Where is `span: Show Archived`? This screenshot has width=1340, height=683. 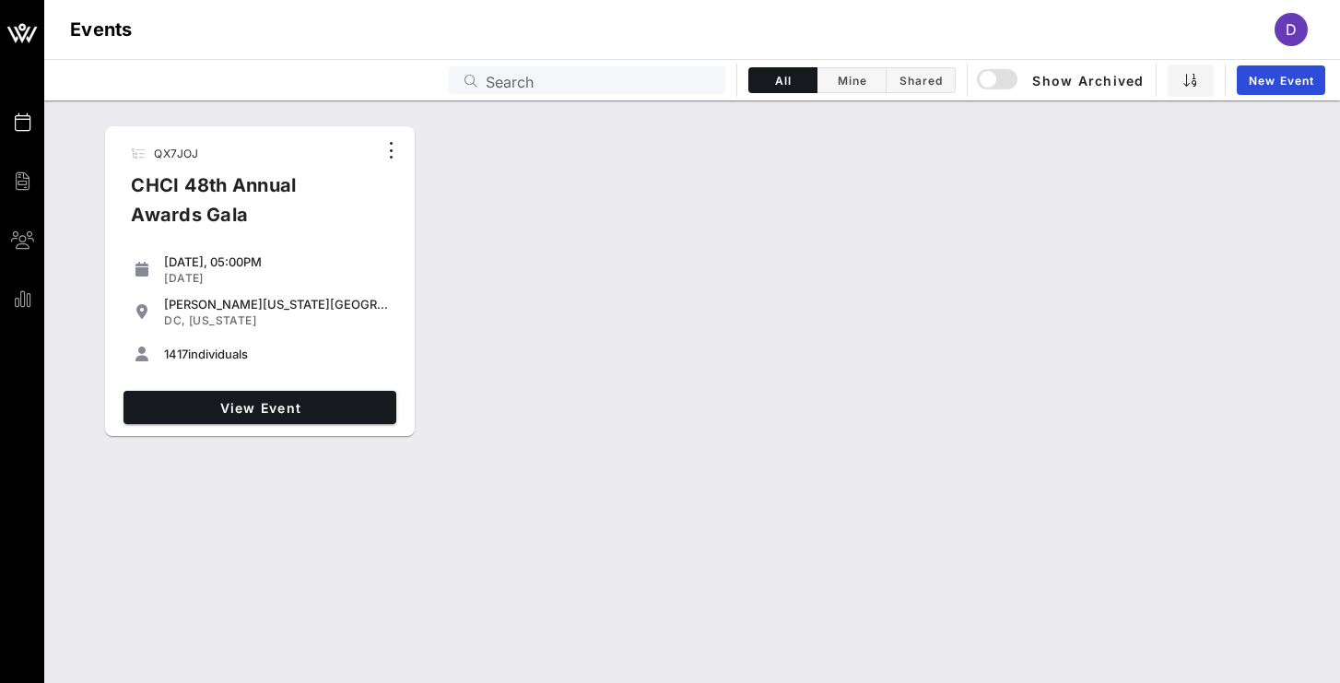
span: Show Archived is located at coordinates (1062, 80).